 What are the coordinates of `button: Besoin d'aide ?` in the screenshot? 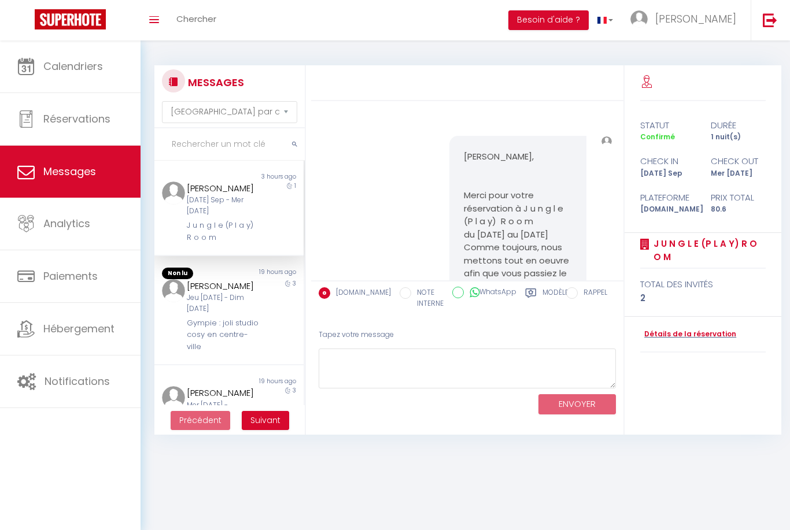 It's located at (548, 20).